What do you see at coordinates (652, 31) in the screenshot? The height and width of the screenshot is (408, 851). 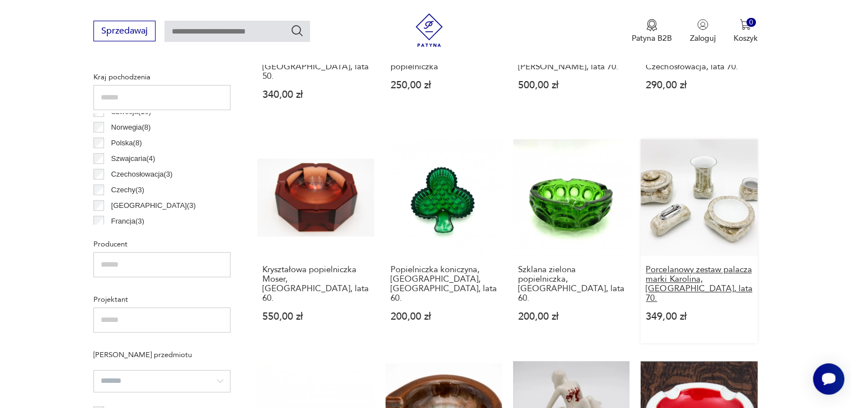 I see `button: Patyna B2B` at bounding box center [652, 31].